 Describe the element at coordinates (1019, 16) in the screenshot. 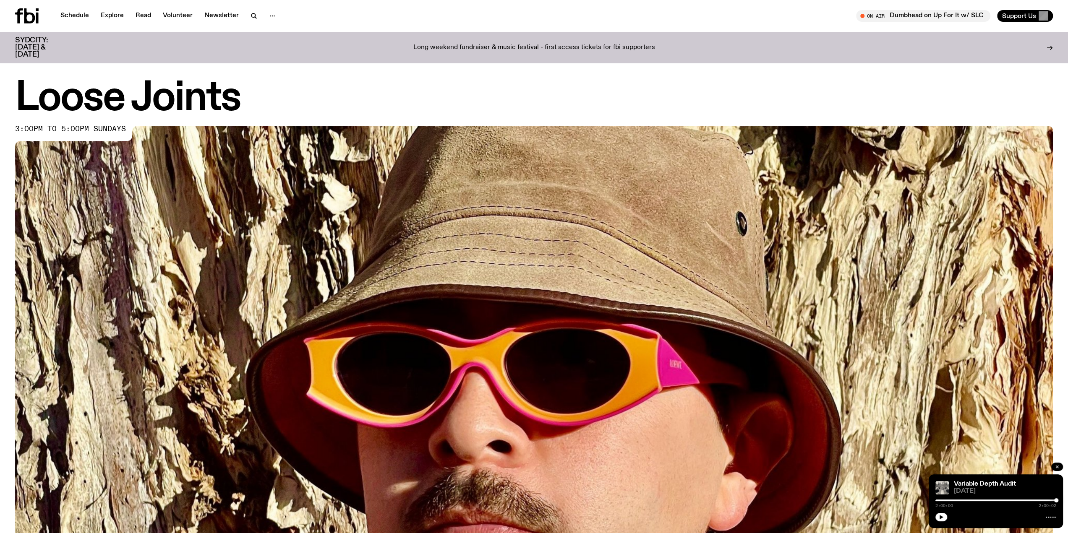

I see `span: Support Us` at that location.